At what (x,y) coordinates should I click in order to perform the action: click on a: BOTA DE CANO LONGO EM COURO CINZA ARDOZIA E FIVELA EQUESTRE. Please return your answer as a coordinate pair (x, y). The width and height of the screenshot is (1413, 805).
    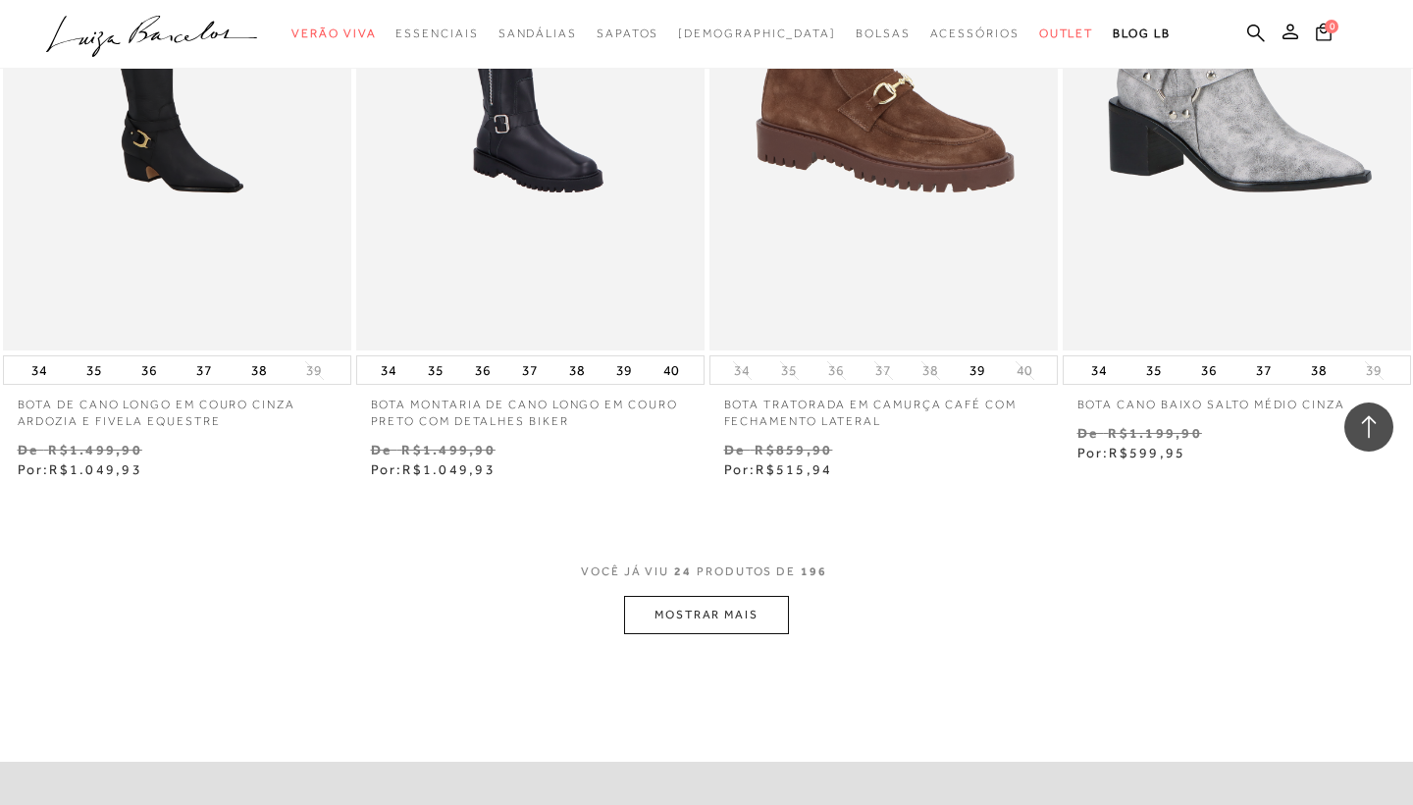
    Looking at the image, I should click on (177, 407).